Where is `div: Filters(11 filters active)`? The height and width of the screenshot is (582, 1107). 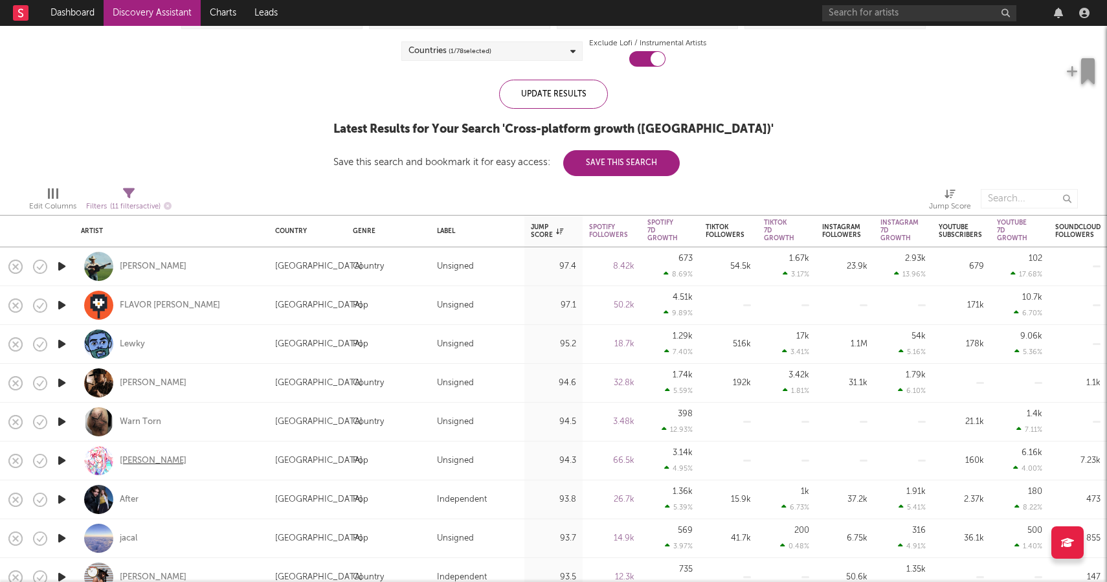 div: Filters(11 filters active) is located at coordinates (129, 201).